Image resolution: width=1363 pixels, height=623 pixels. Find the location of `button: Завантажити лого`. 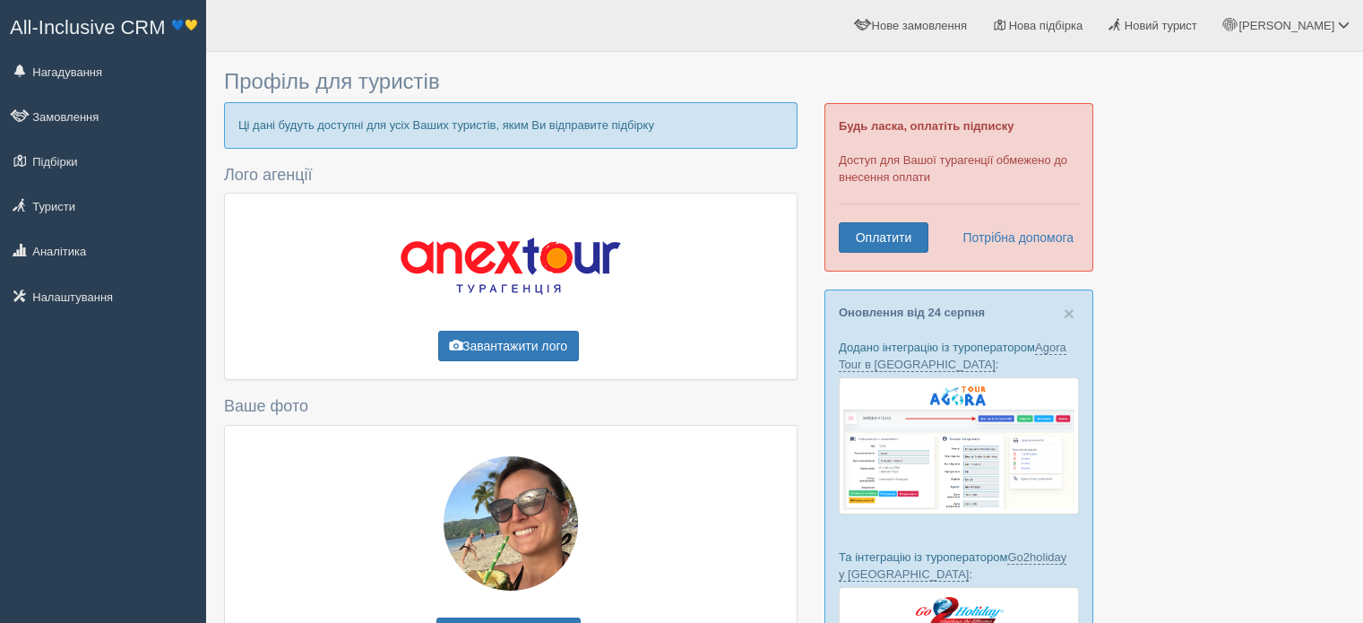

button: Завантажити лого is located at coordinates (508, 346).